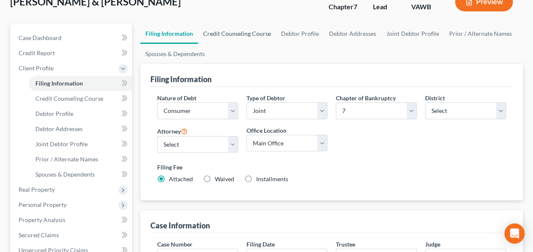  Describe the element at coordinates (172, 131) in the screenshot. I see `label: Attorney` at that location.